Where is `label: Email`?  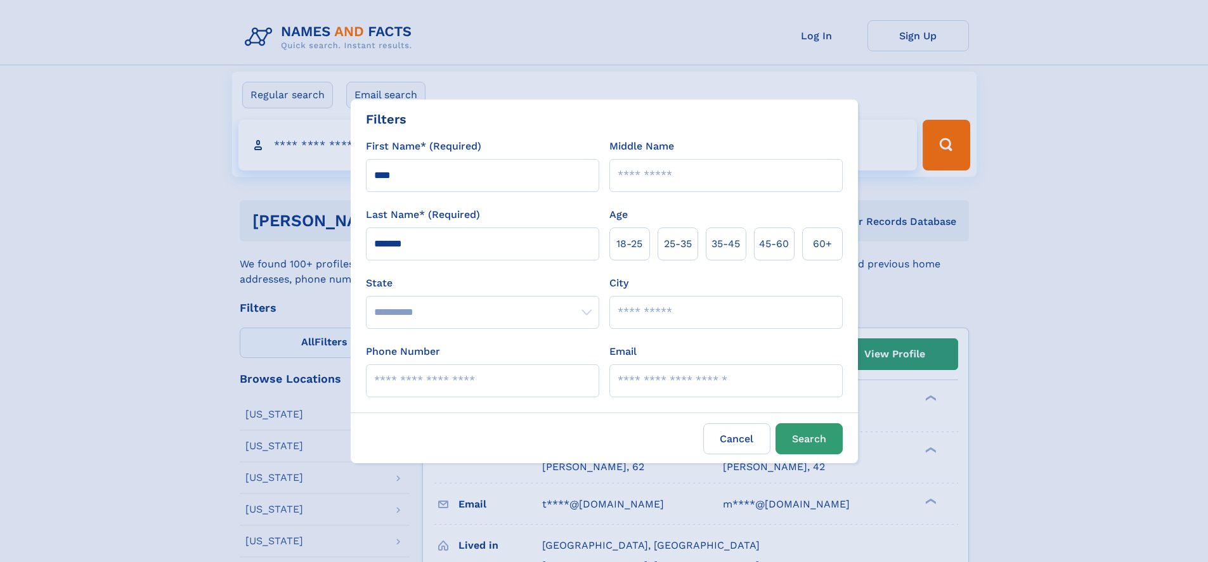 label: Email is located at coordinates (622, 352).